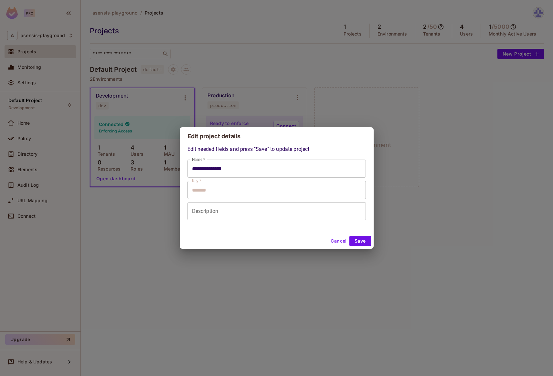 The height and width of the screenshot is (376, 553). I want to click on button: Cancel, so click(338, 241).